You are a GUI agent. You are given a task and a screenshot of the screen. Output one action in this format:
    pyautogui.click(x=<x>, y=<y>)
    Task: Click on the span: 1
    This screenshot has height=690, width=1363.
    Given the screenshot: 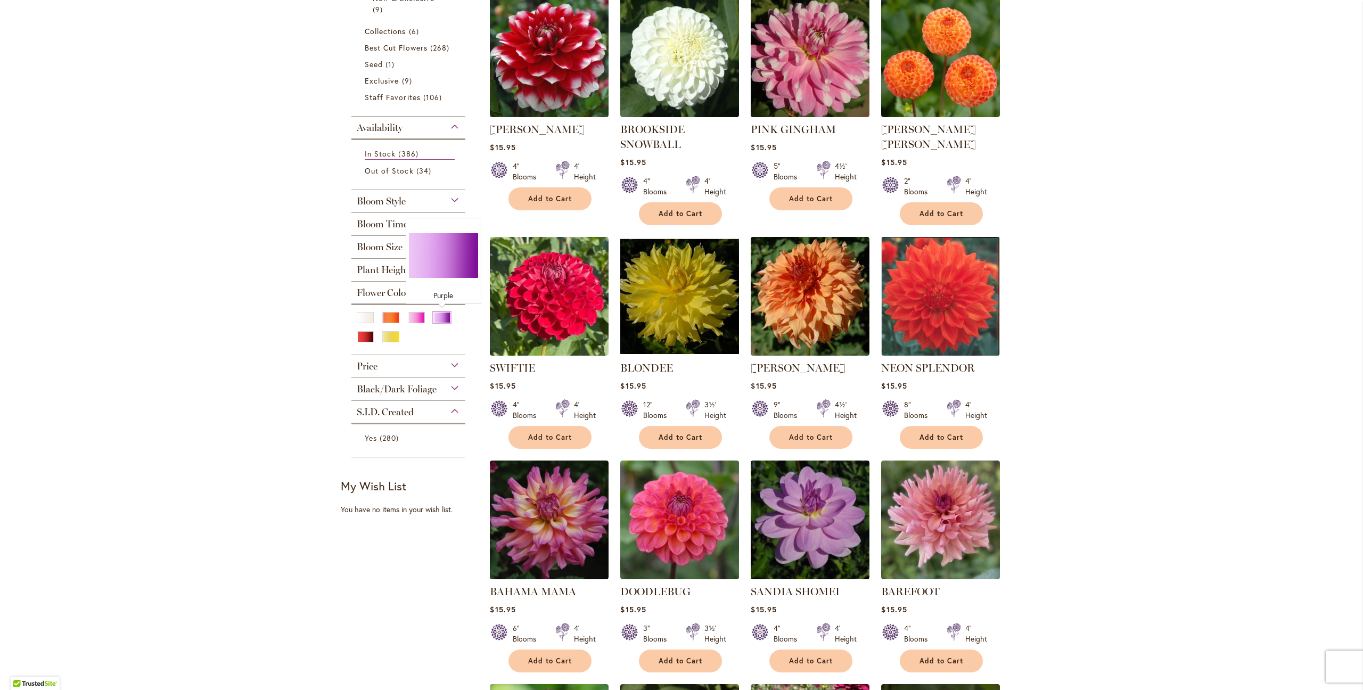 What is the action you would take?
    pyautogui.click(x=391, y=64)
    